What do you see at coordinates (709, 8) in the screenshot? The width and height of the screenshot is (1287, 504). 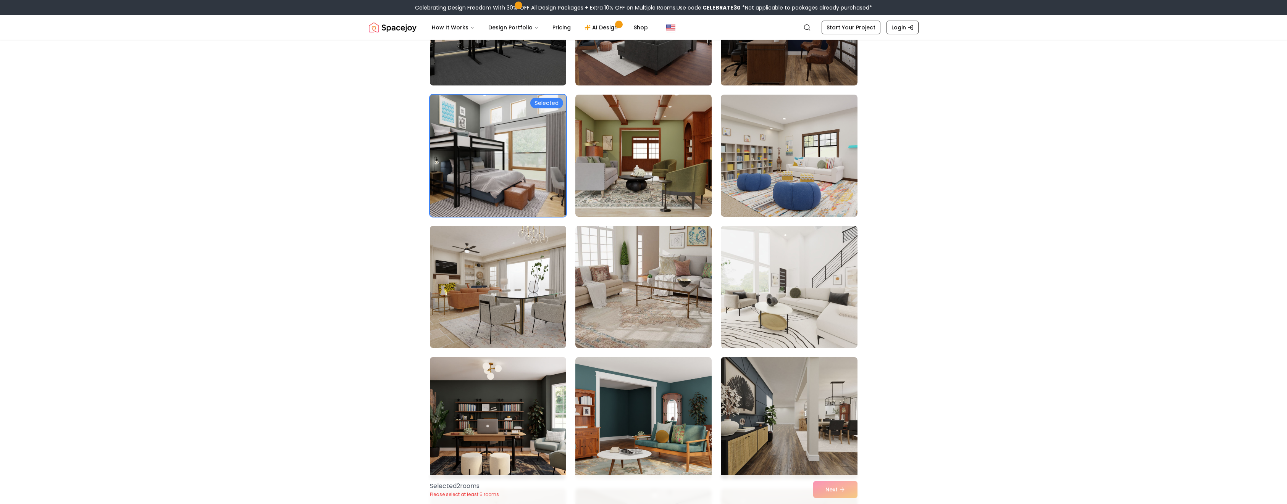 I see `span: Use code:` at bounding box center [709, 8].